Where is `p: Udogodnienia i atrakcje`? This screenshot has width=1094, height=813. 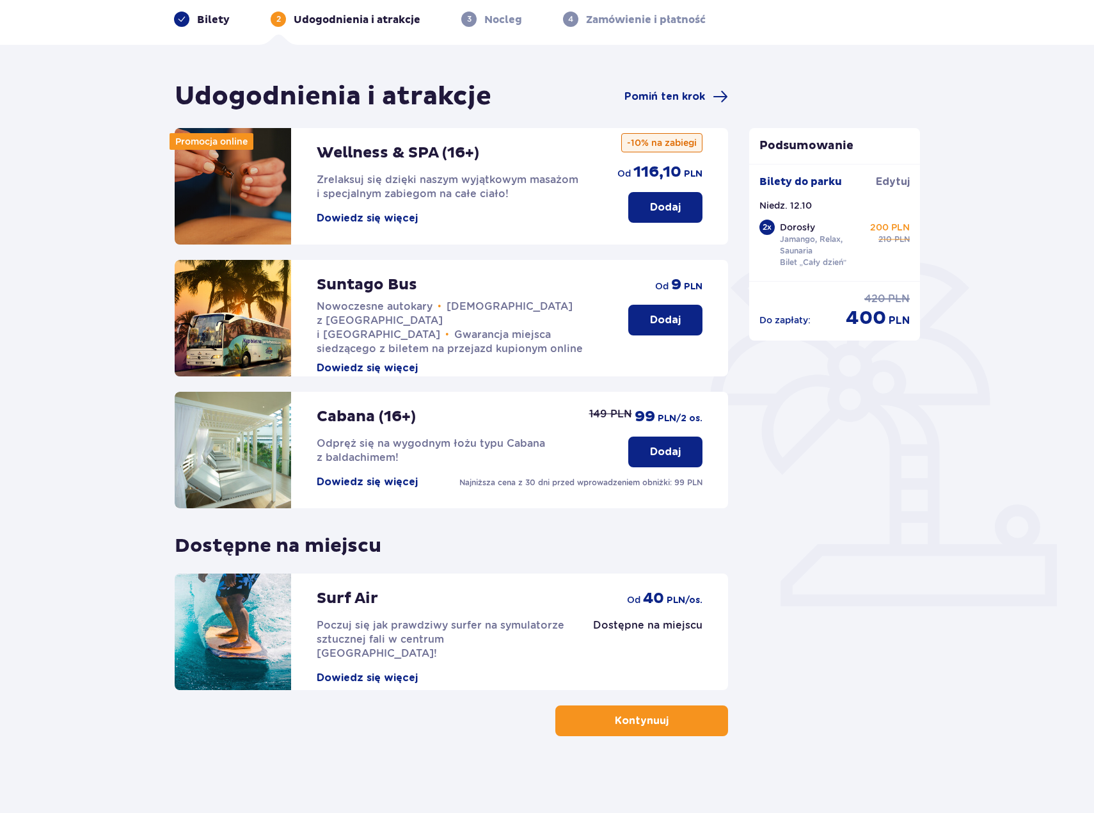 p: Udogodnienia i atrakcje is located at coordinates (357, 20).